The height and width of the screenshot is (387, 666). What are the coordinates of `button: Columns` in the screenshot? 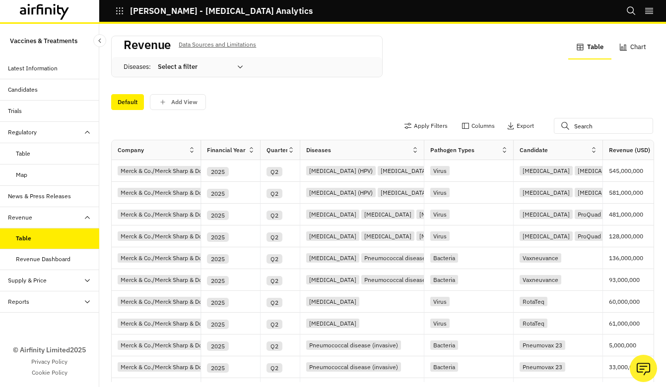 It's located at (478, 126).